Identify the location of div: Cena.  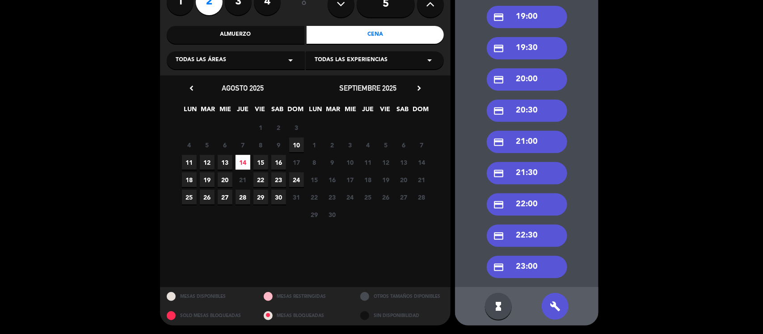
(375, 35).